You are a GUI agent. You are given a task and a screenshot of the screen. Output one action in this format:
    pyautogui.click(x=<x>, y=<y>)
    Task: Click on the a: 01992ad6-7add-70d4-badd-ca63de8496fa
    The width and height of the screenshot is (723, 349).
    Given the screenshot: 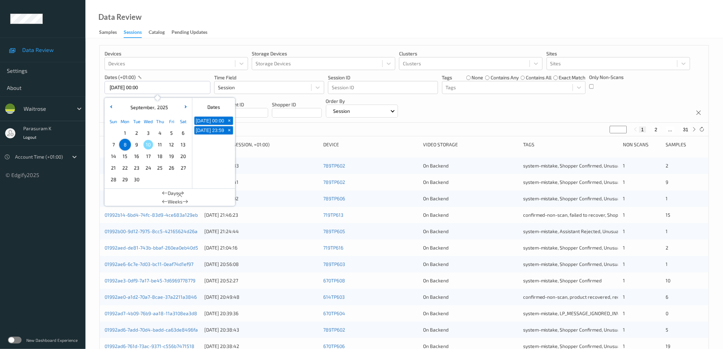 What is the action you would take?
    pyautogui.click(x=151, y=329)
    